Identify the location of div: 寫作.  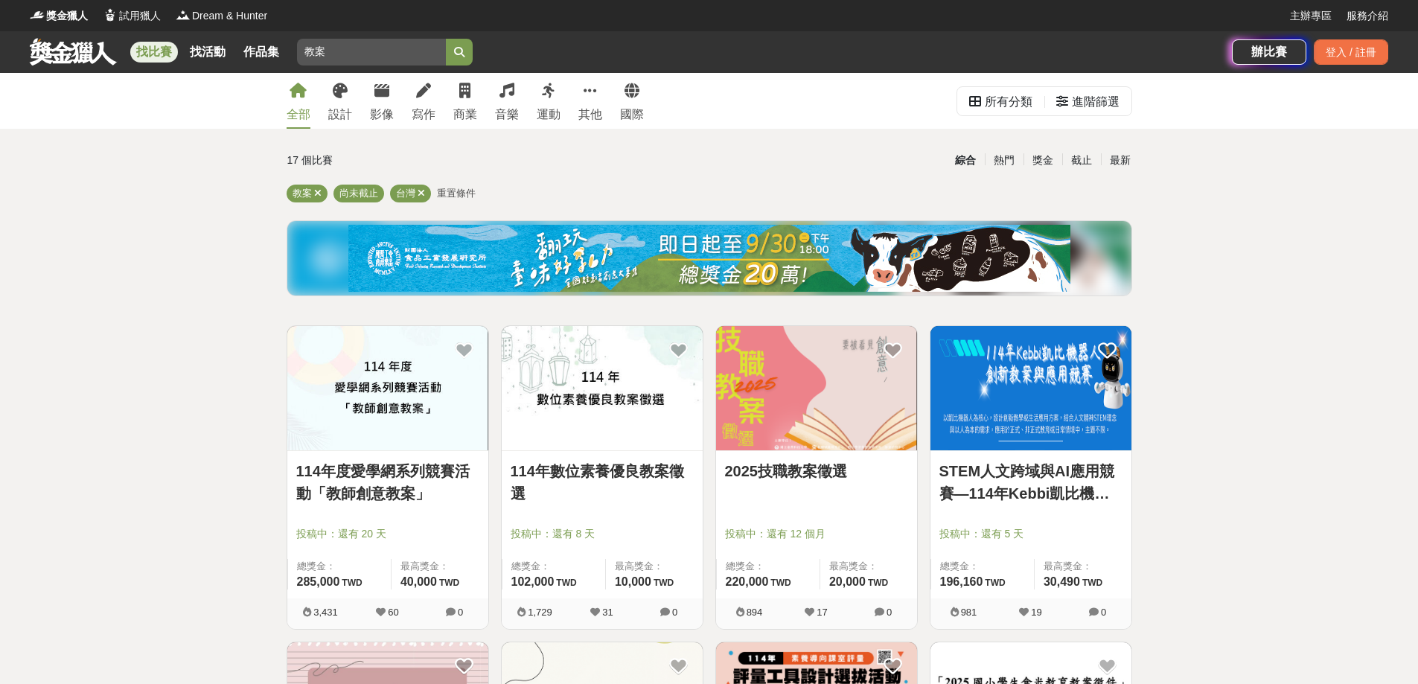
(423, 115).